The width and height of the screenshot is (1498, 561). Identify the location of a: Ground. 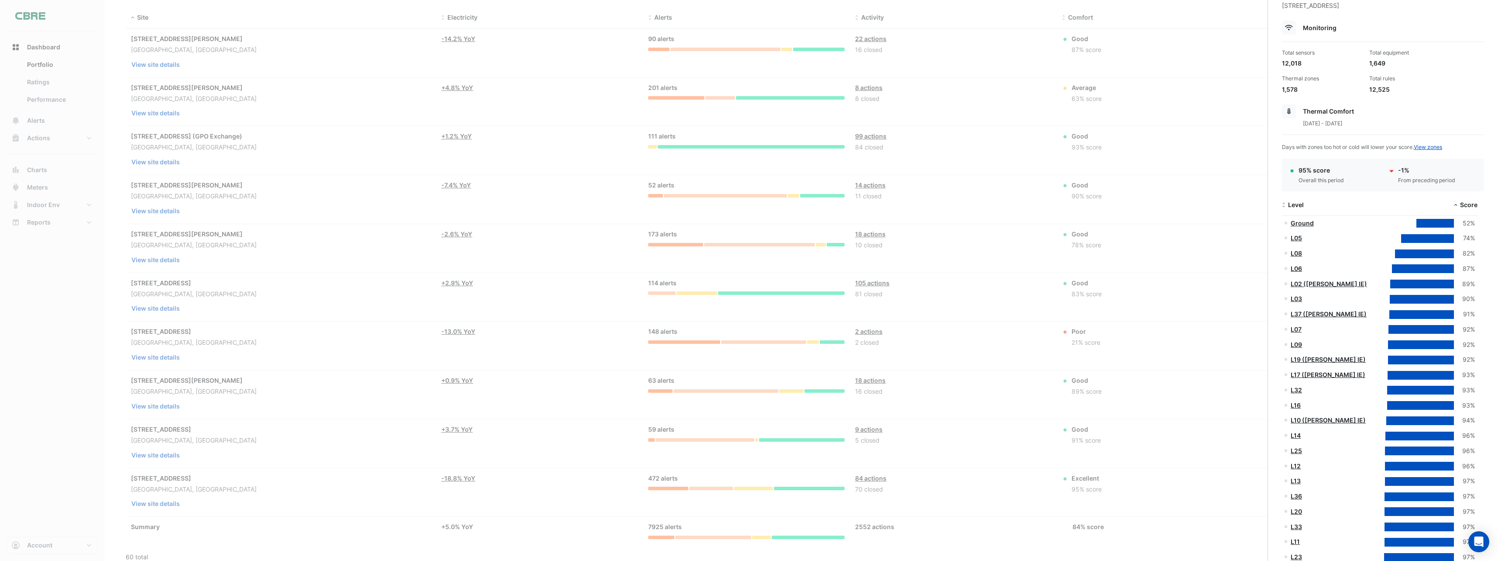
(1302, 223).